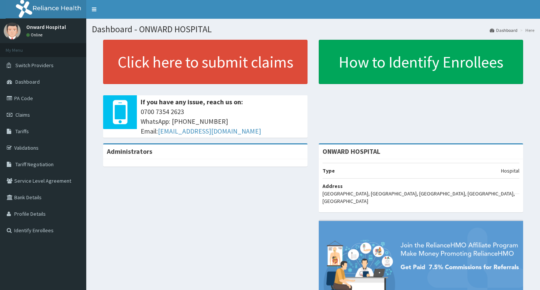  Describe the element at coordinates (46, 27) in the screenshot. I see `p: Onward Hospital` at that location.